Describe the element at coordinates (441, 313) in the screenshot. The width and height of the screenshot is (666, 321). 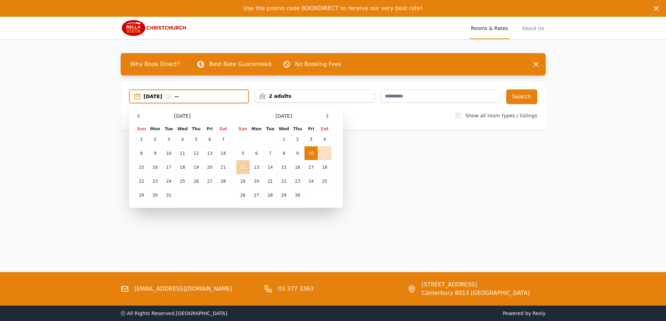
I see `span: Powered by` at that location.